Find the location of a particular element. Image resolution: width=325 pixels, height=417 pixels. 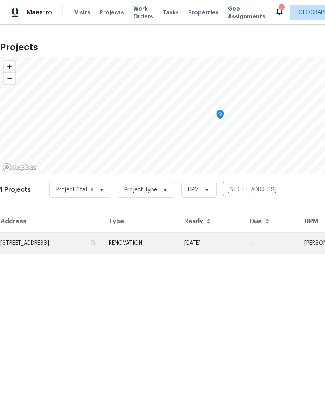

input: Search projects is located at coordinates (267, 190).